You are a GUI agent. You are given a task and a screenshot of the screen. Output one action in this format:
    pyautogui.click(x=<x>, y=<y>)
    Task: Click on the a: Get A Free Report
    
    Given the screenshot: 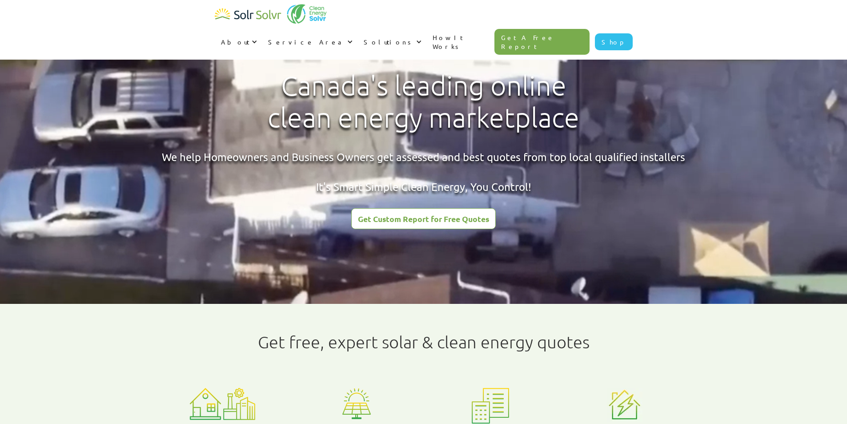 What is the action you would take?
    pyautogui.click(x=542, y=42)
    